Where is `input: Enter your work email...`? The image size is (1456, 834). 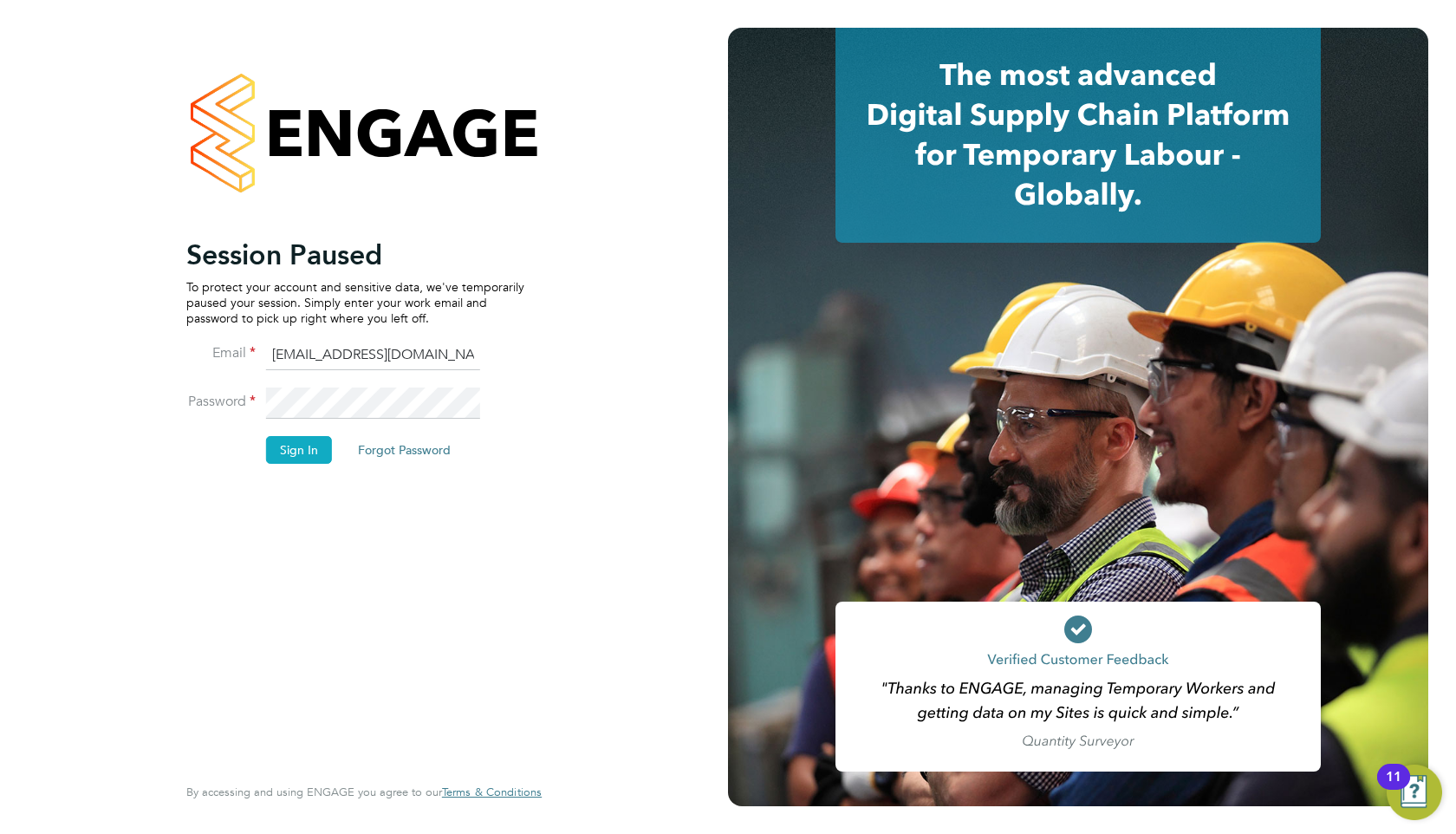
input: Enter your work email... is located at coordinates (373, 355).